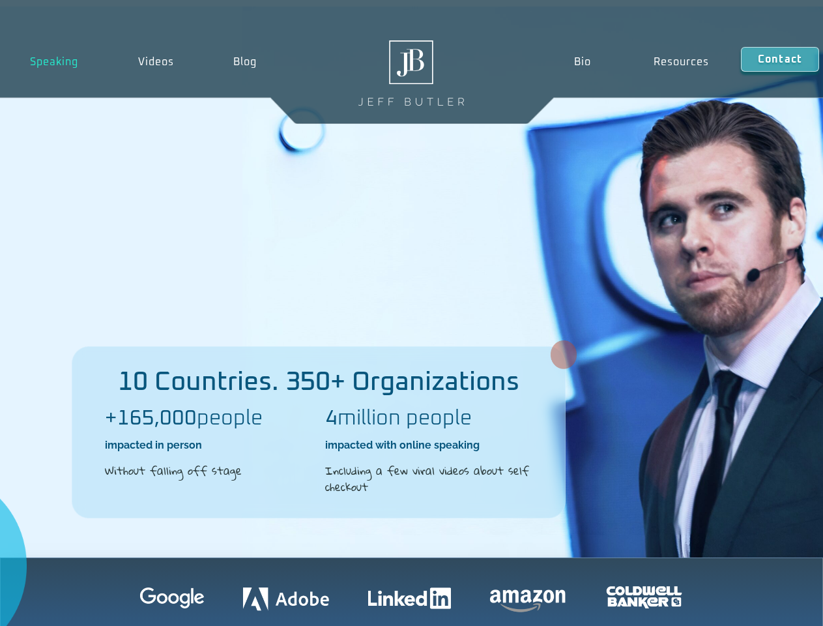 The height and width of the screenshot is (626, 823). I want to click on a: Resources, so click(682, 62).